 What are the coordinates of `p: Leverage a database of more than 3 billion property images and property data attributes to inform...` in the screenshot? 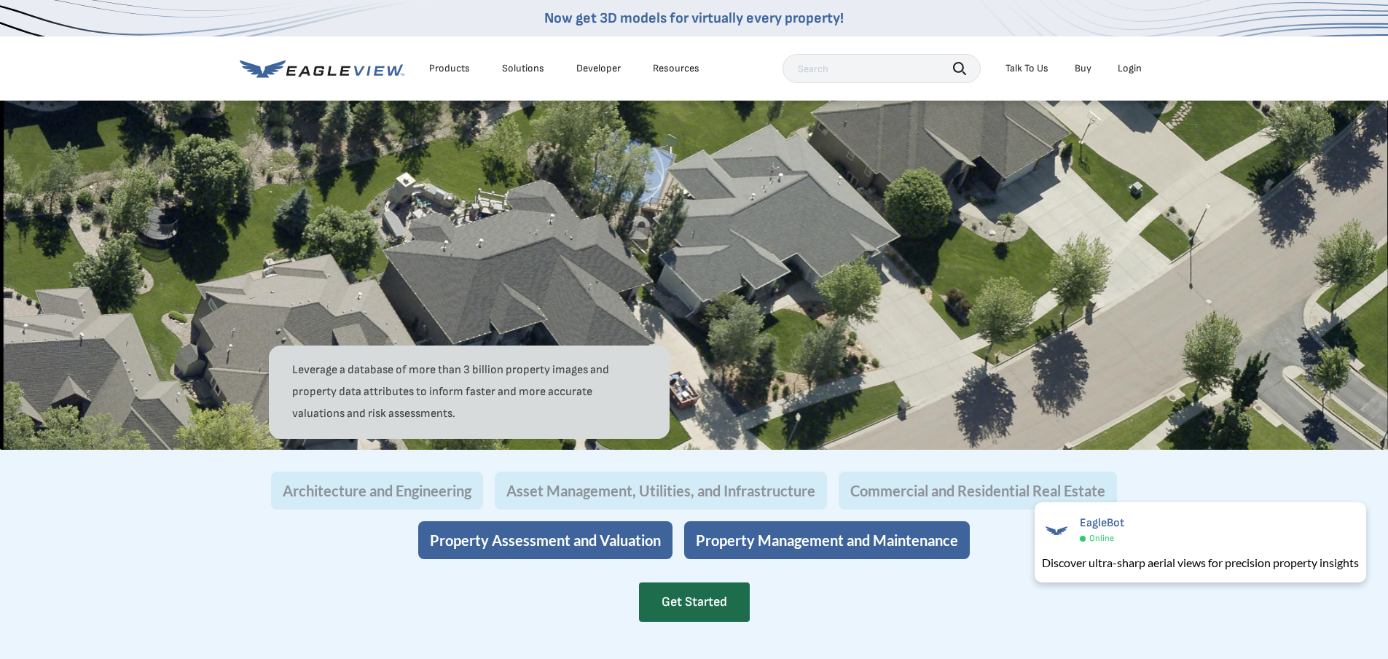 It's located at (469, 392).